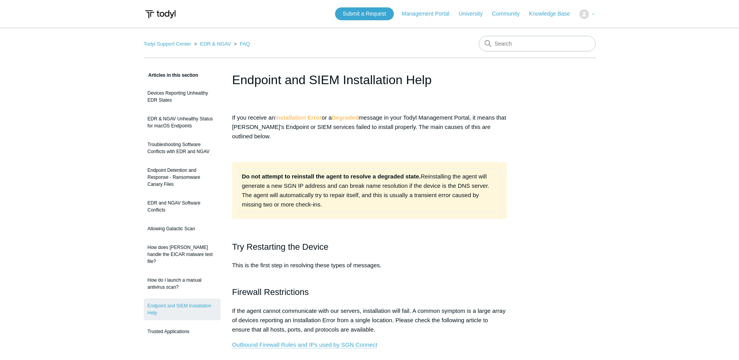  What do you see at coordinates (182, 284) in the screenshot?
I see `a: How do I launch a manual antivirus scan?` at bounding box center [182, 284].